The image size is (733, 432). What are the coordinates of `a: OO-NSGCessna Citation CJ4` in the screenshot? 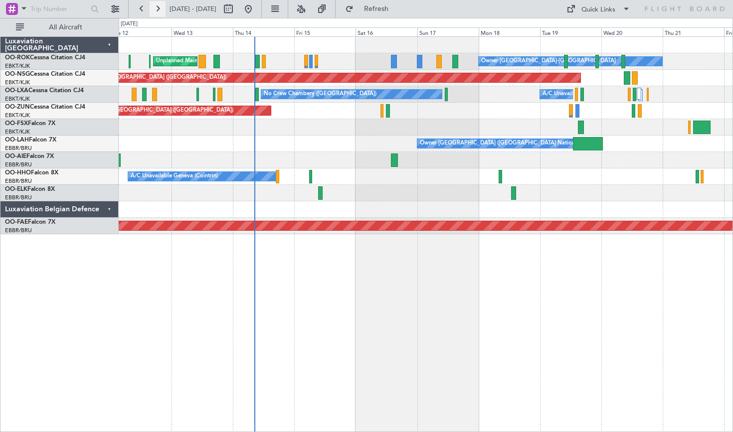 It's located at (45, 74).